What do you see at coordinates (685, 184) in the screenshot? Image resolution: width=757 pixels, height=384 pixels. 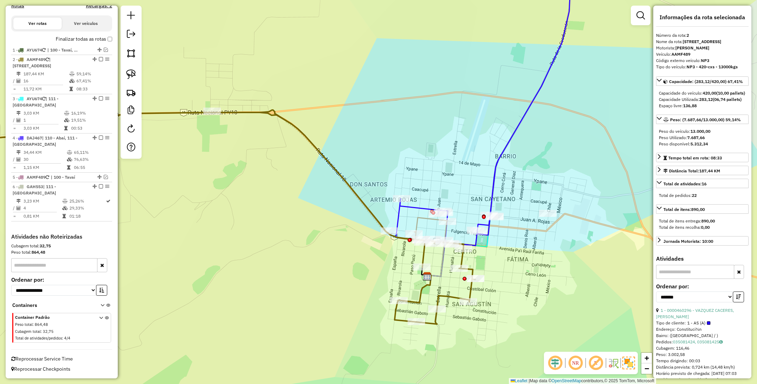 I see `span: Total de atividades:` at bounding box center [685, 184].